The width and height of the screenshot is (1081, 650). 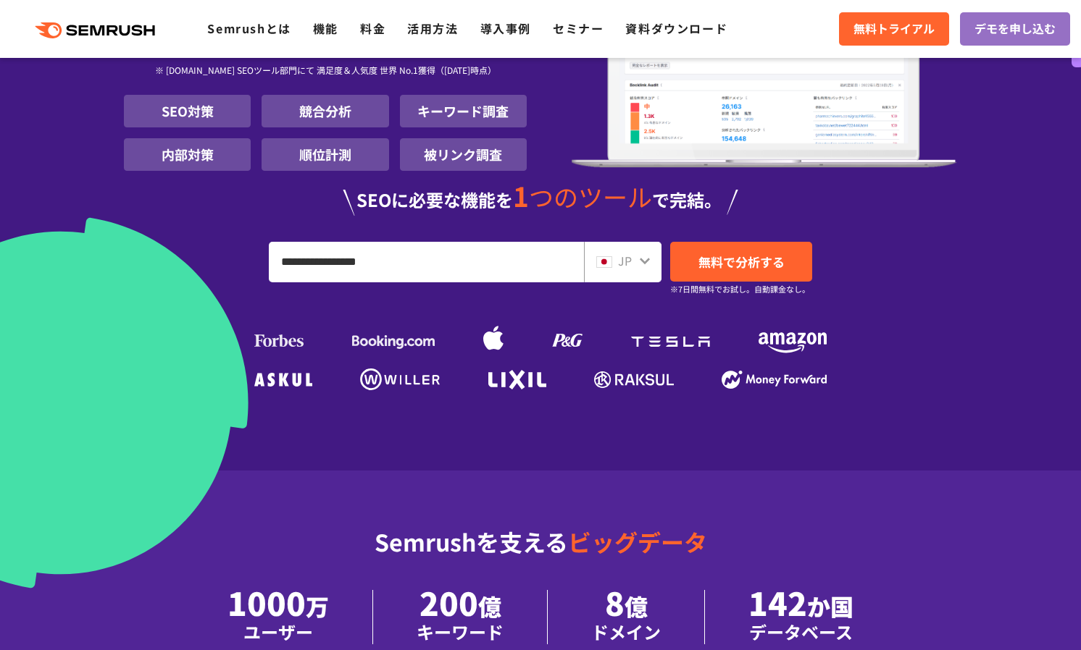 What do you see at coordinates (432, 28) in the screenshot?
I see `a: 活用方法` at bounding box center [432, 28].